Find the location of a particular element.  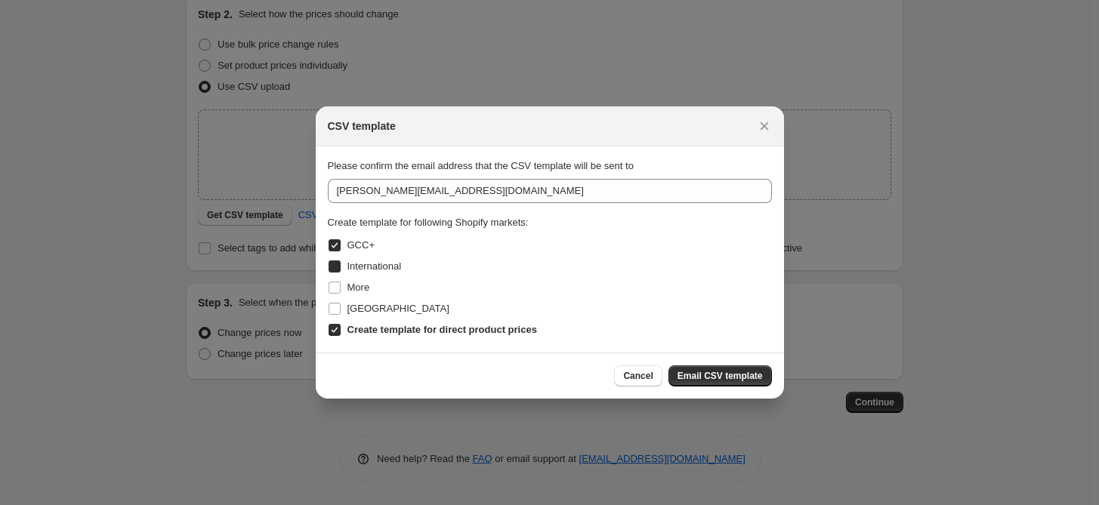

button: Close is located at coordinates (764, 126).